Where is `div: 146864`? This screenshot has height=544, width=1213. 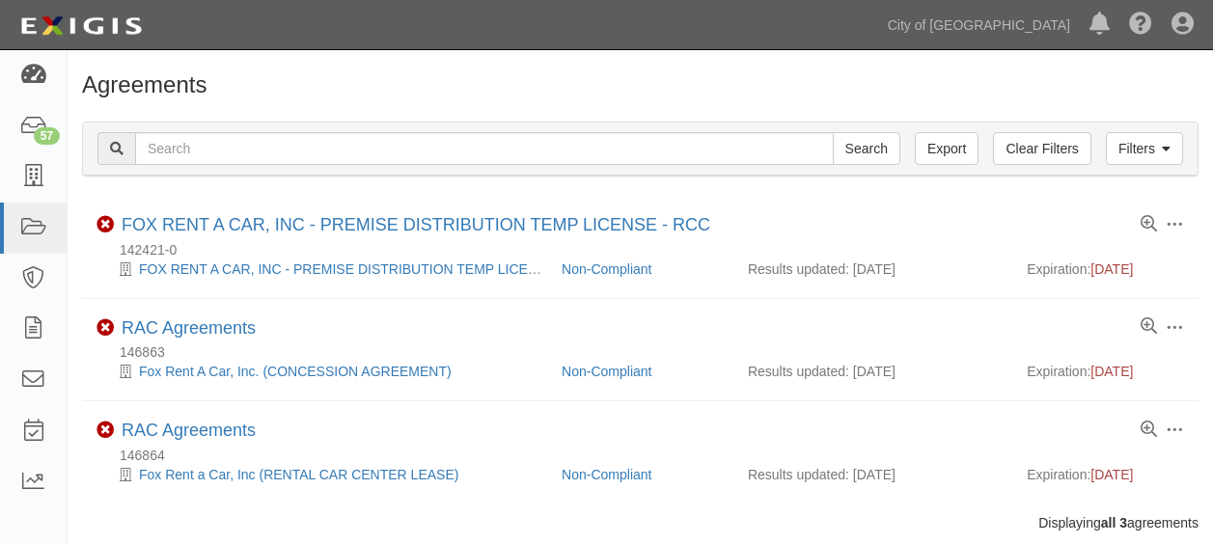 div: 146864 is located at coordinates (647, 455).